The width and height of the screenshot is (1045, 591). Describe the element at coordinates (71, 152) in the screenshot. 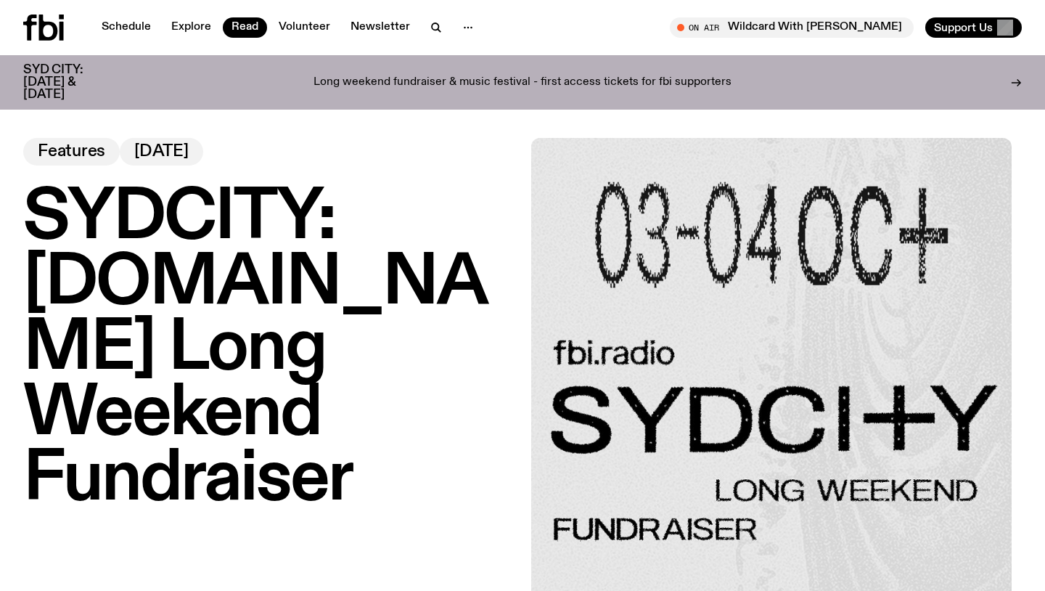

I see `span: Features` at that location.